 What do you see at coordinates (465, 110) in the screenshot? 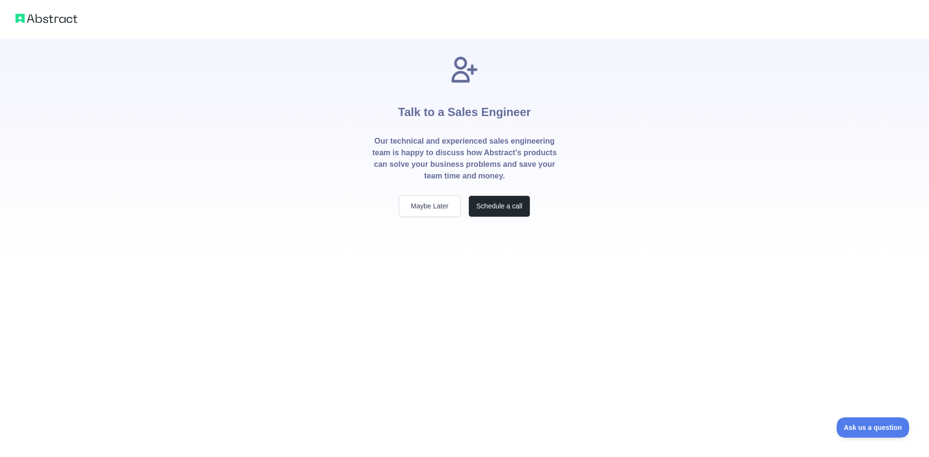
I see `h1: Talk to a Sales Engineer` at bounding box center [465, 110].